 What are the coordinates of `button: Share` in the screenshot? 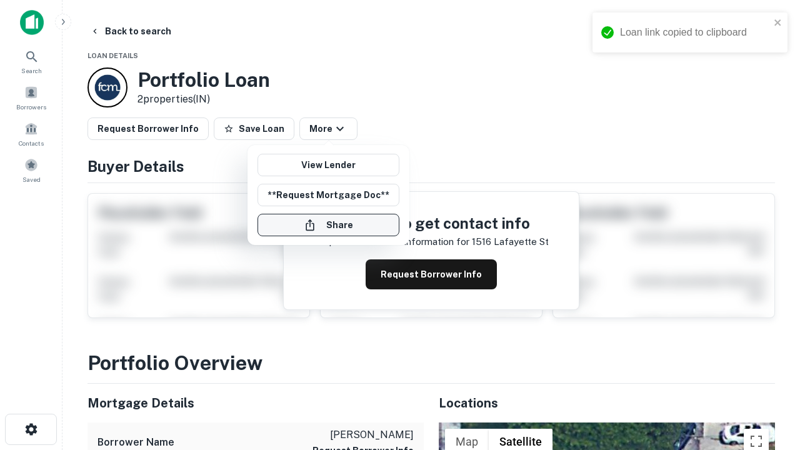 It's located at (328, 225).